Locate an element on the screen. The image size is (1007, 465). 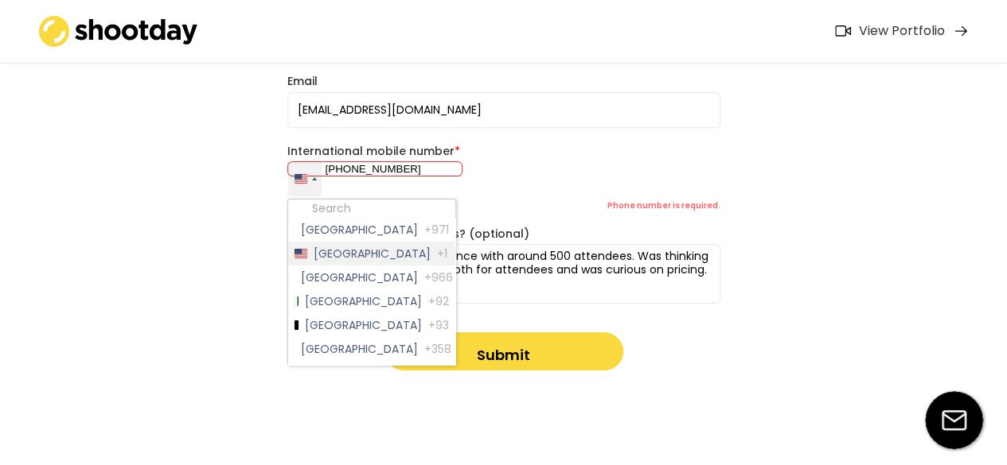
span: +358 is located at coordinates (438, 349).